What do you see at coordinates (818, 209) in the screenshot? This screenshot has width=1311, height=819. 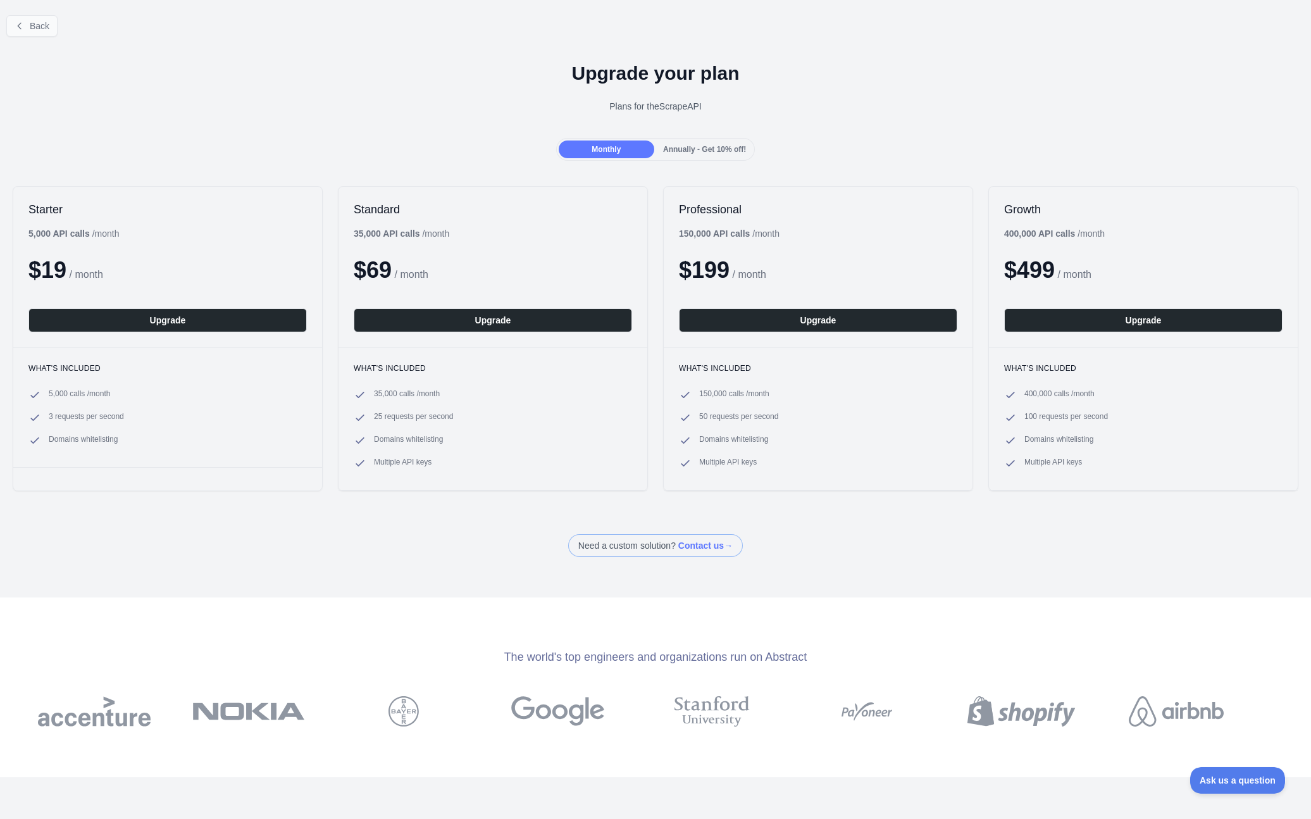 I see `h2: Professional` at bounding box center [818, 209].